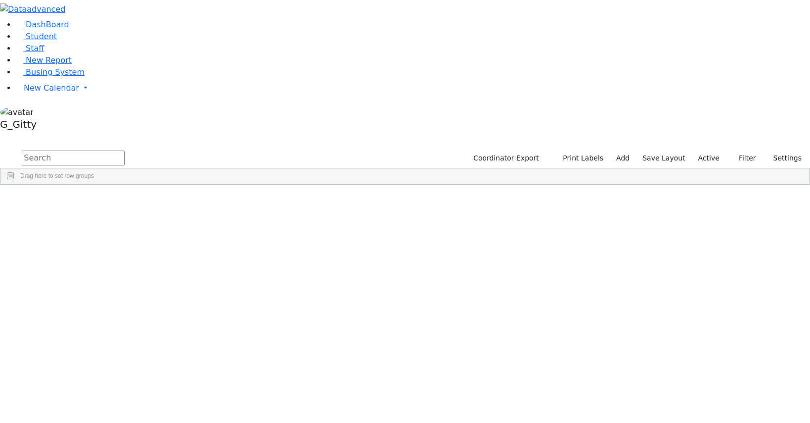 This screenshot has height=423, width=810. What do you see at coordinates (43, 24) in the screenshot?
I see `a: DashBoard` at bounding box center [43, 24].